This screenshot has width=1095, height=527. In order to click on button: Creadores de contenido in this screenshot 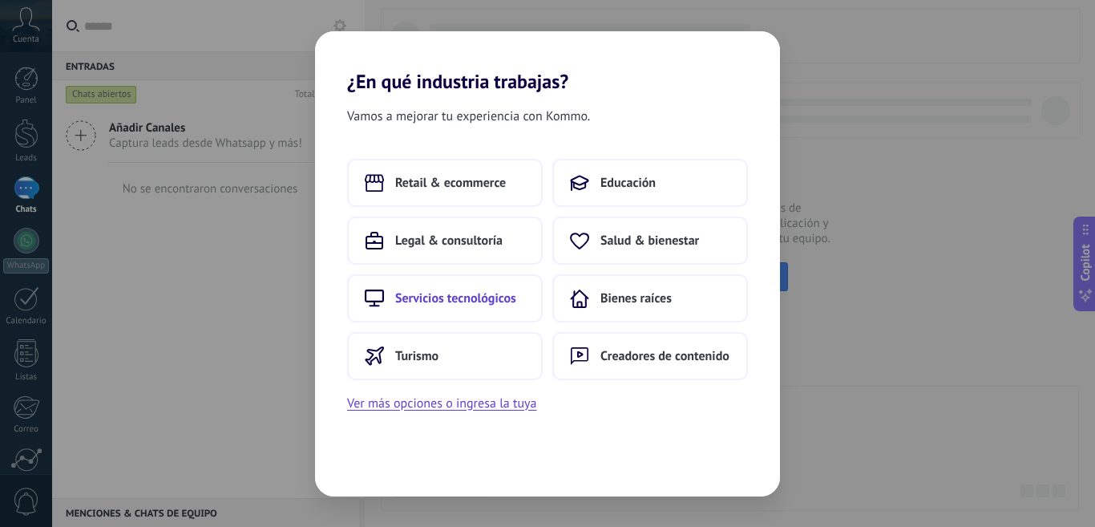, I will do `click(650, 356)`.